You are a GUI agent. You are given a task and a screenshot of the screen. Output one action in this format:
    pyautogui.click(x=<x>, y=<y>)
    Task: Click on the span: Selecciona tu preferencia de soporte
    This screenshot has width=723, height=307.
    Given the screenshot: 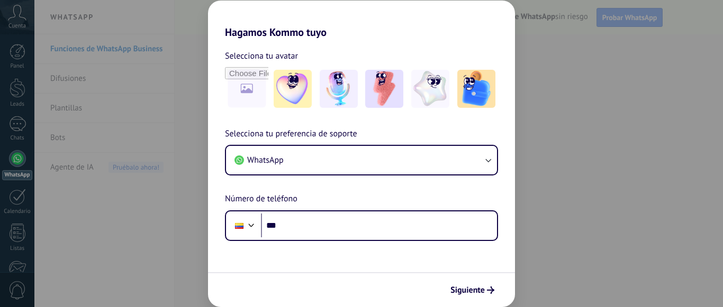 What is the action you would take?
    pyautogui.click(x=291, y=134)
    